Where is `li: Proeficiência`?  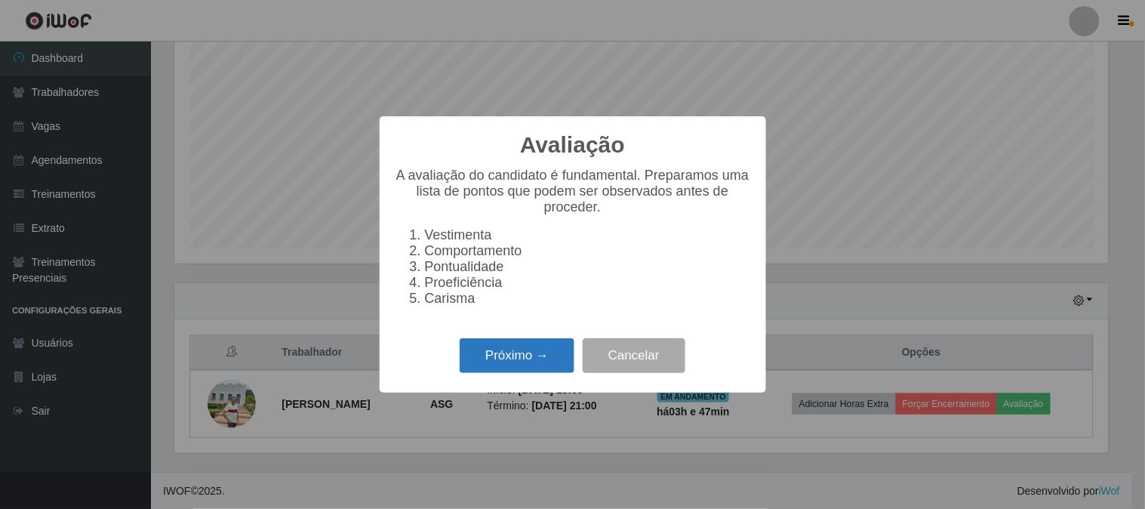
li: Proeficiência is located at coordinates (588, 282).